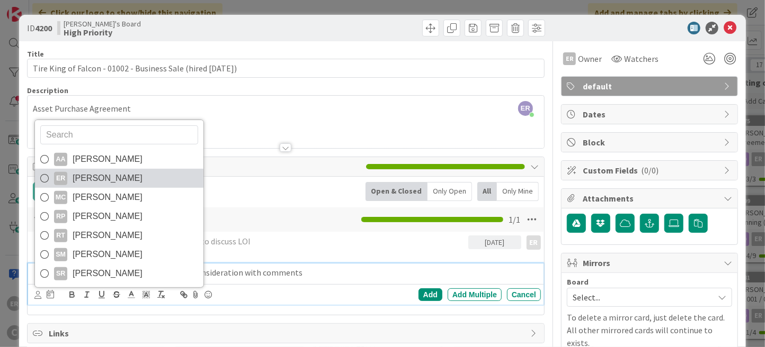 The image size is (765, 347). What do you see at coordinates (641, 59) in the screenshot?
I see `span: Watchers` at bounding box center [641, 59].